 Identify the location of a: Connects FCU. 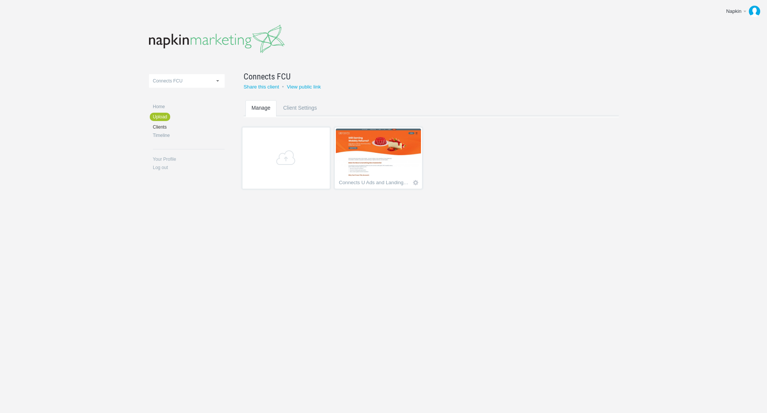
(422, 76).